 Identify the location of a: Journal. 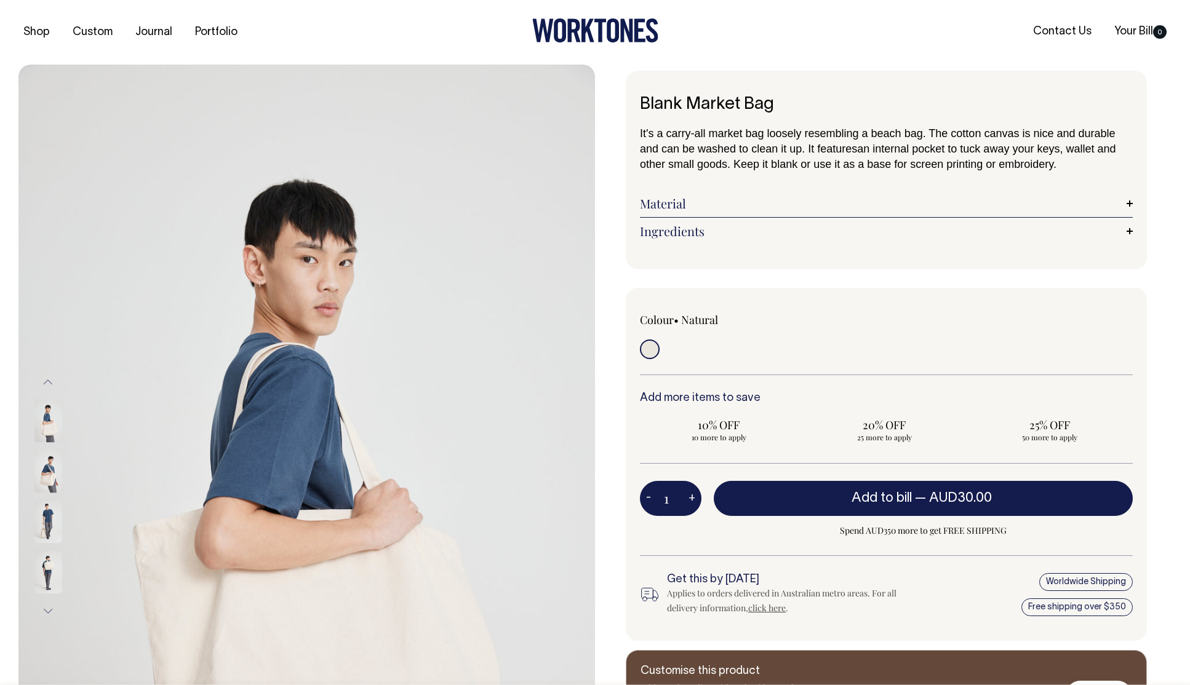
(154, 32).